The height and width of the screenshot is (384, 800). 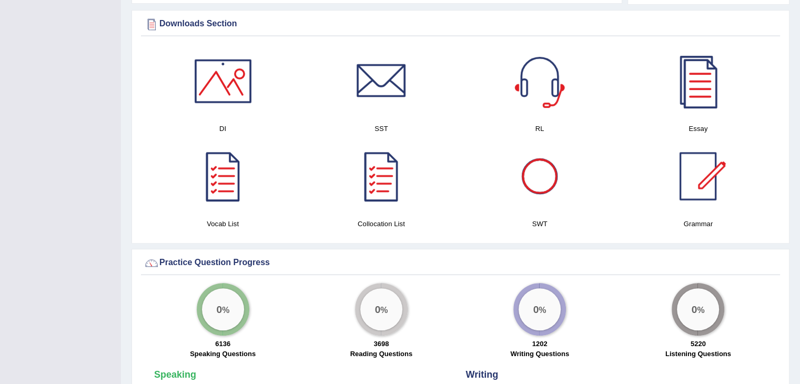 I want to click on strong: 1202, so click(x=540, y=344).